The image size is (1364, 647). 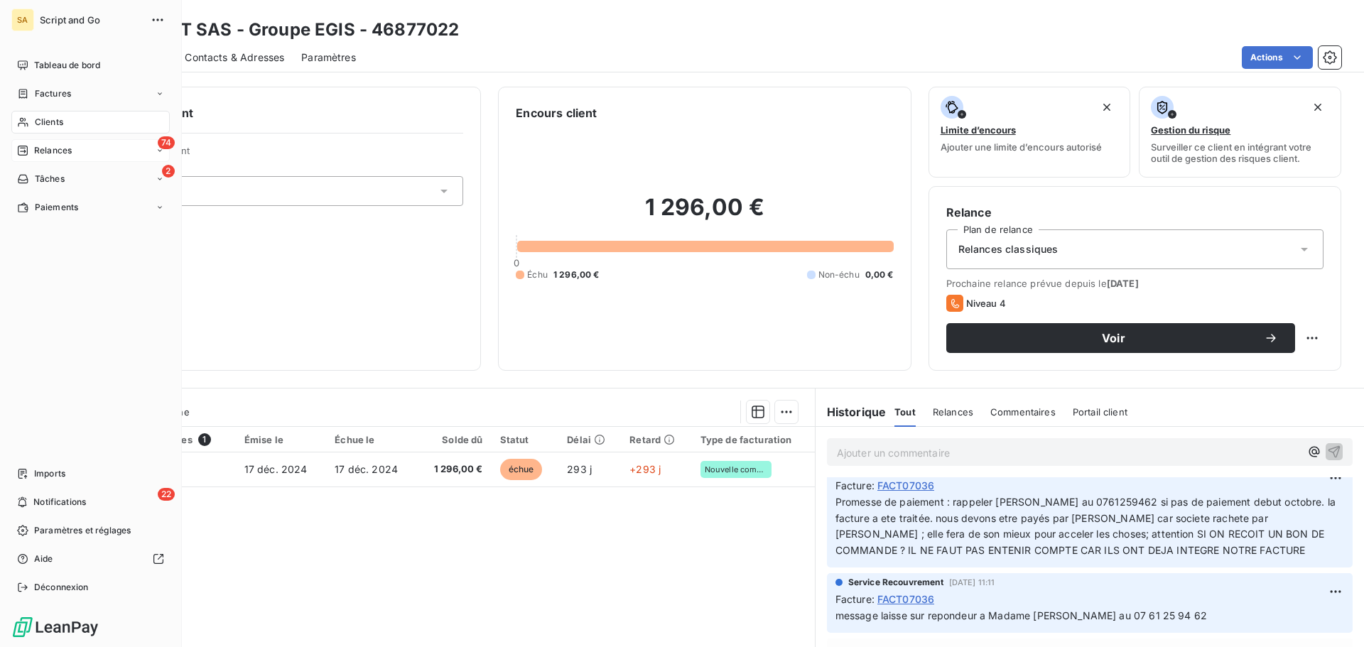 What do you see at coordinates (23, 20) in the screenshot?
I see `div: SA` at bounding box center [23, 20].